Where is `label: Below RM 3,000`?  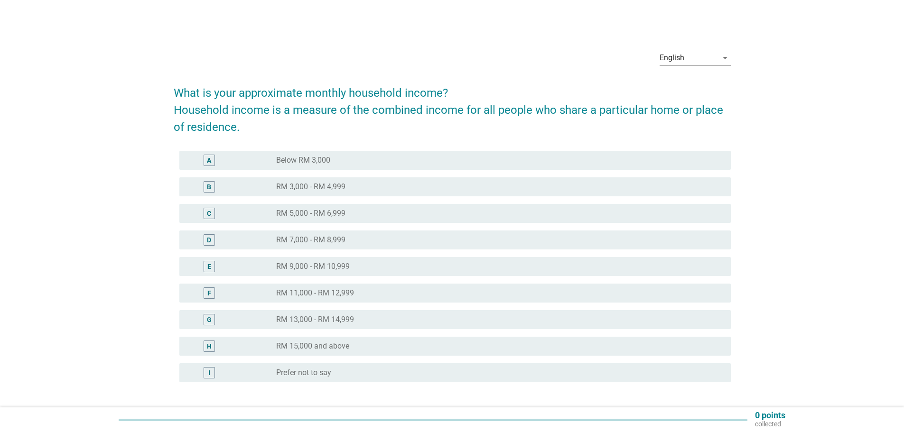
label: Below RM 3,000 is located at coordinates (303, 160).